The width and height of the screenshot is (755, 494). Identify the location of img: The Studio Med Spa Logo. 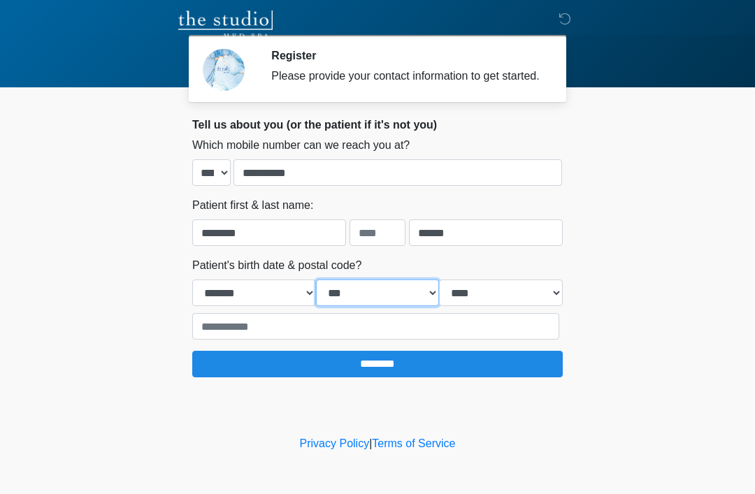
(225, 24).